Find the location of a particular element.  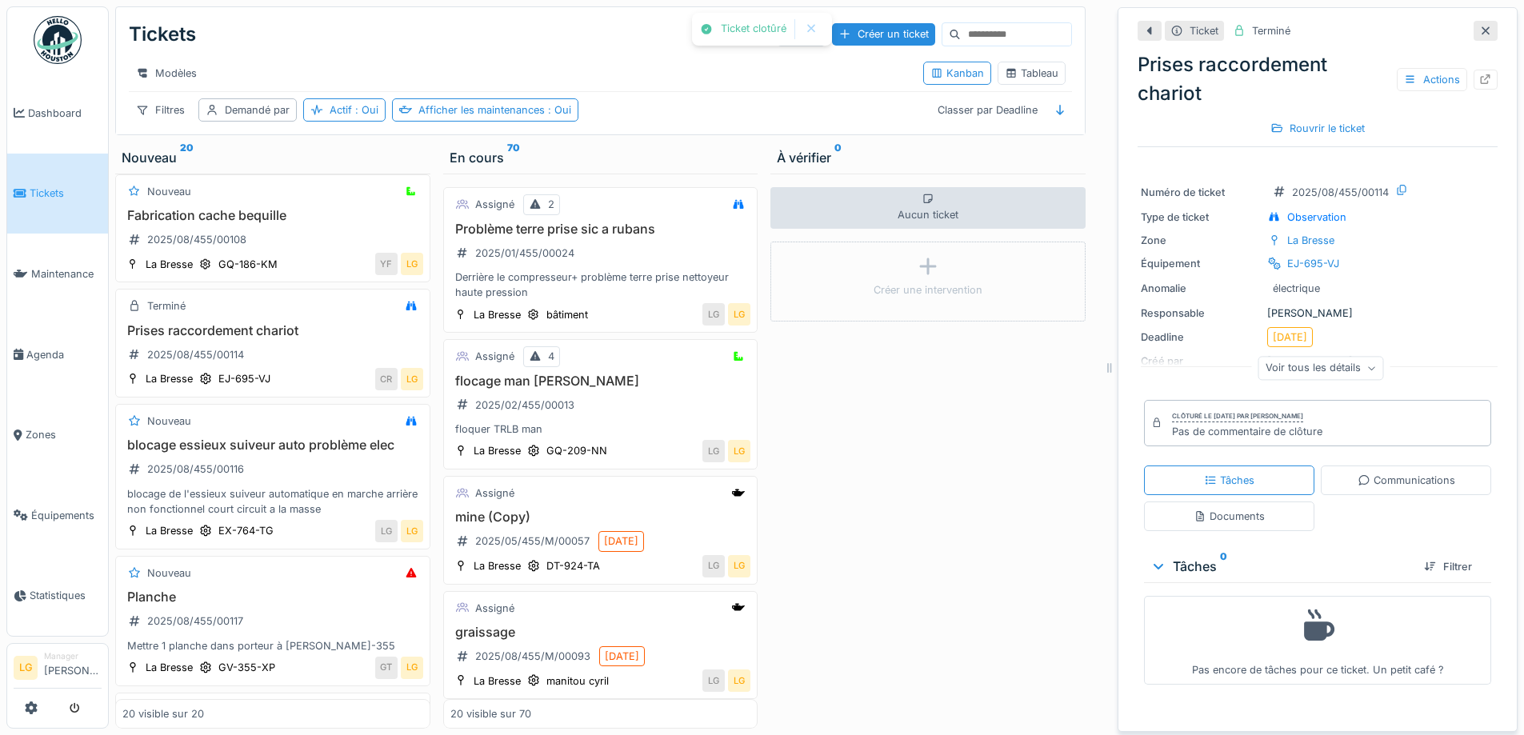

div: Actions is located at coordinates (1432, 79).